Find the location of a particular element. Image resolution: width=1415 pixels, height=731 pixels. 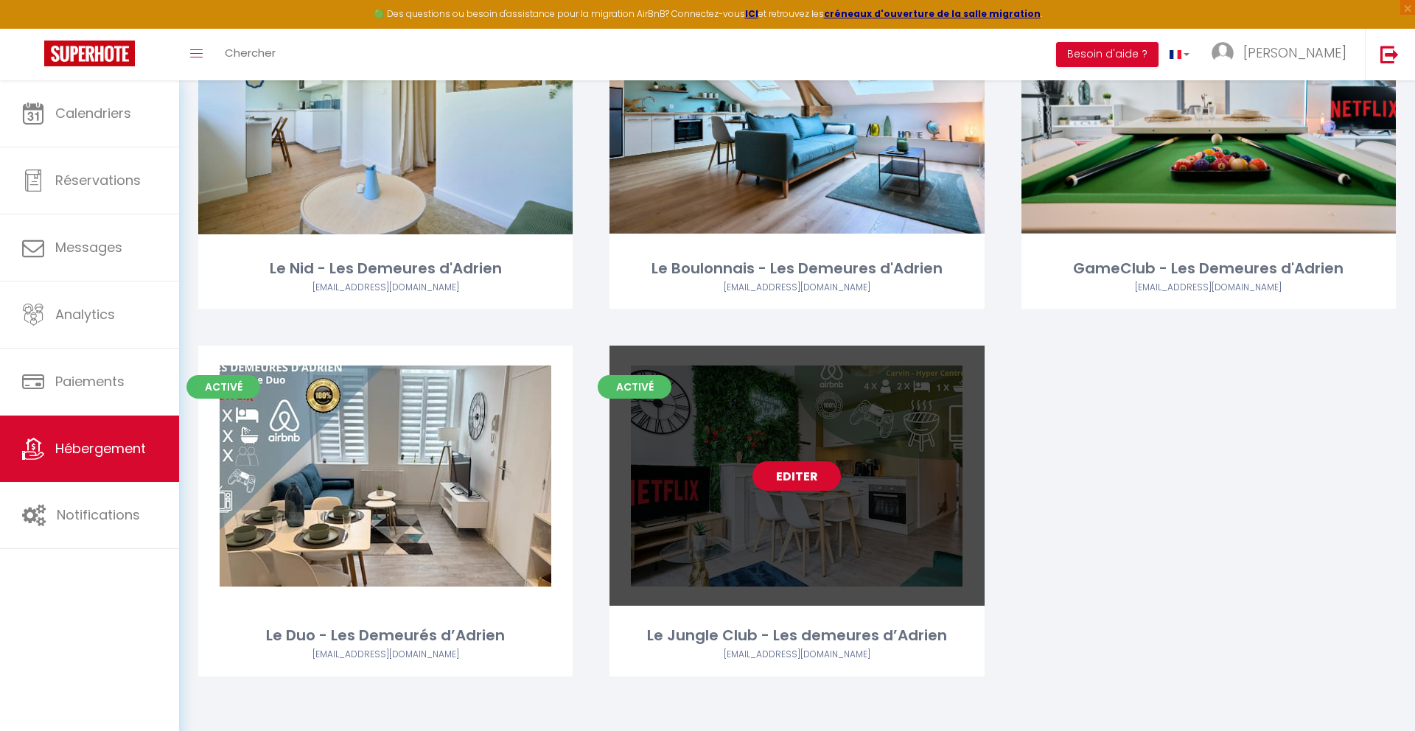

a: créneaux d'ouverture de la salle migration is located at coordinates (932, 13).